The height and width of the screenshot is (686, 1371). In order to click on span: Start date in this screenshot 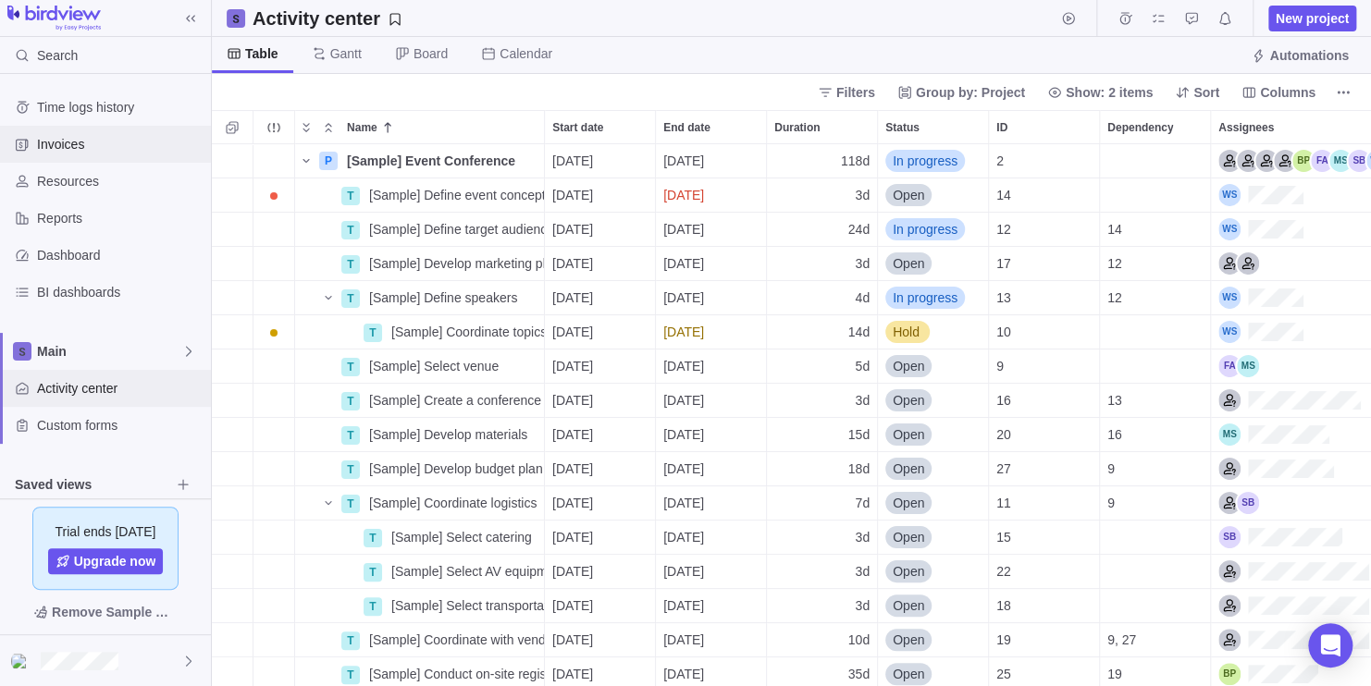, I will do `click(577, 128)`.